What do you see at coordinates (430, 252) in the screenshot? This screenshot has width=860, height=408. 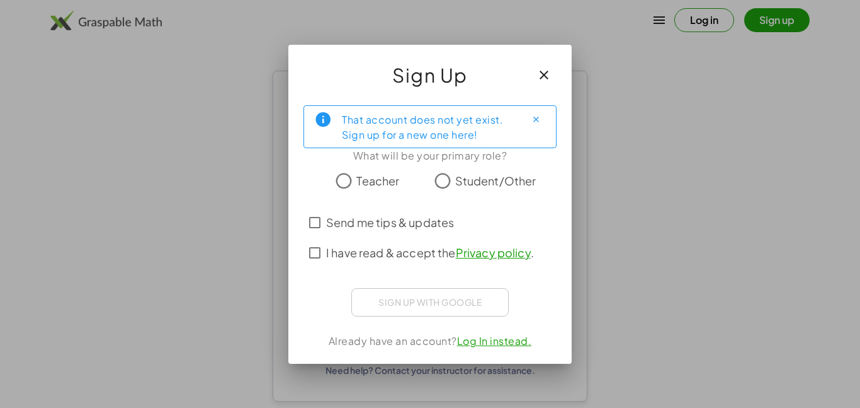 I see `span: I have read & accept the .` at bounding box center [430, 252].